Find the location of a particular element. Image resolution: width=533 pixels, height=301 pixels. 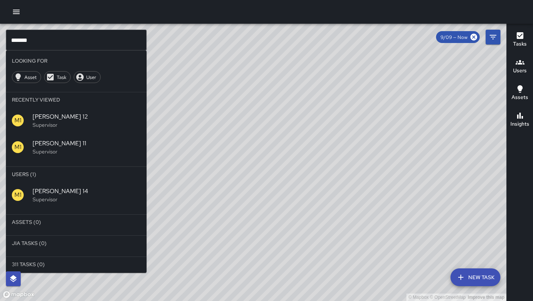

li: Recently Viewed is located at coordinates (76, 100).